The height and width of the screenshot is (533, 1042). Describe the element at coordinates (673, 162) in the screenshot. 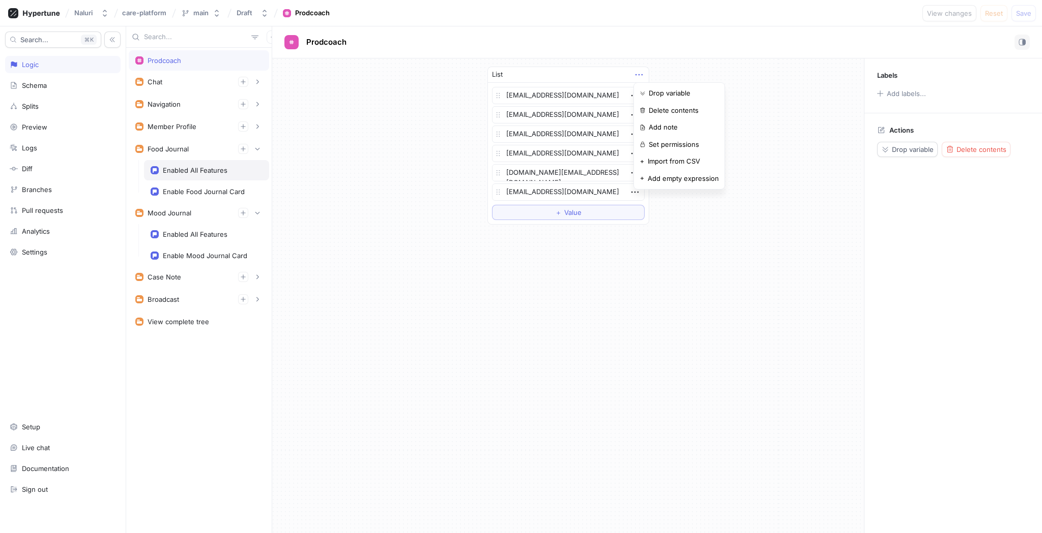

I see `p: Import from CSV` at that location.